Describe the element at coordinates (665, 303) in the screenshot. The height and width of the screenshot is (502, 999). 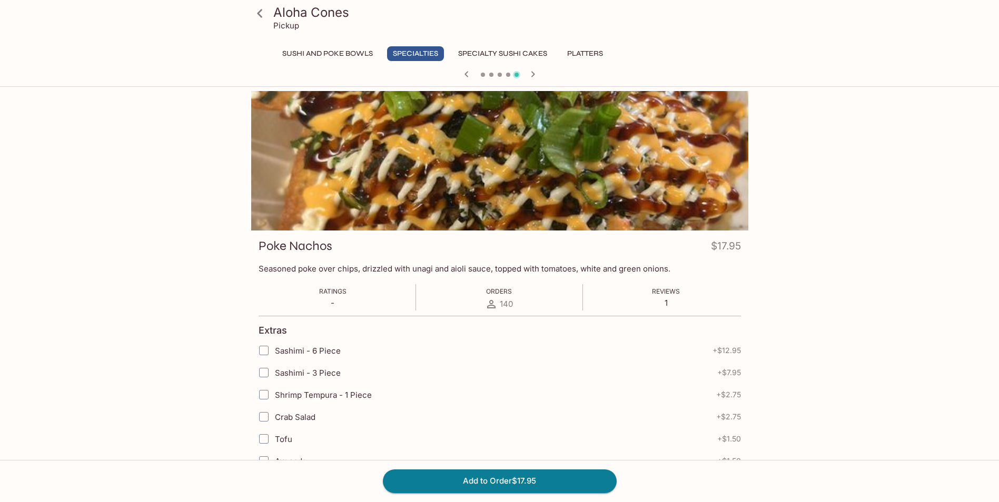
I see `p: 1` at that location.